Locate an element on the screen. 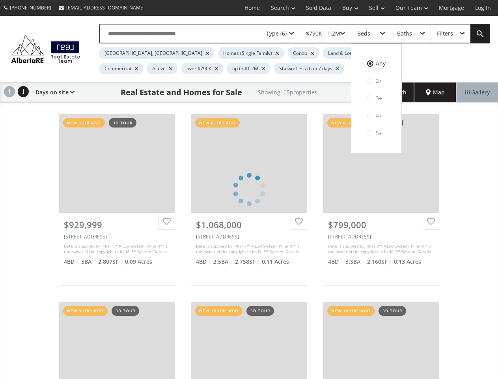 The image size is (498, 379). div: Filters is located at coordinates (445, 34).